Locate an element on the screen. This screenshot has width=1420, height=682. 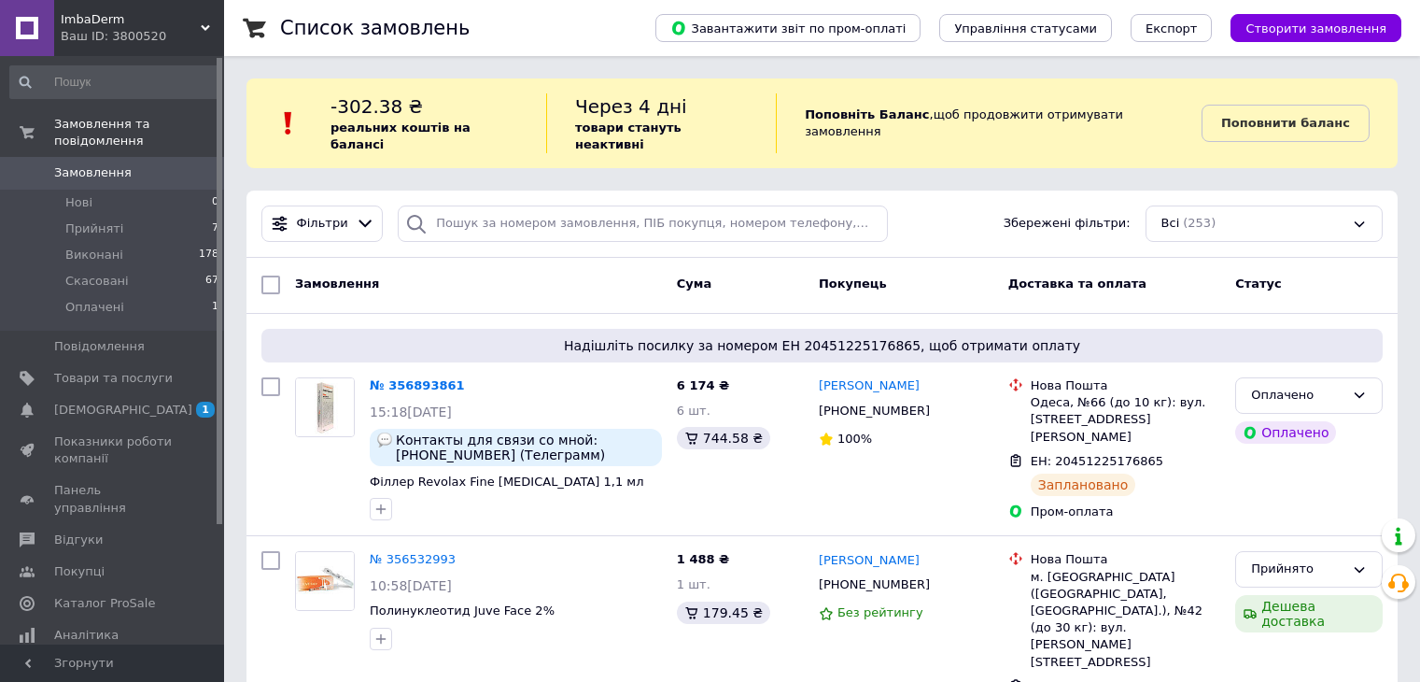
span: Каталог ProSale is located at coordinates (105, 603).